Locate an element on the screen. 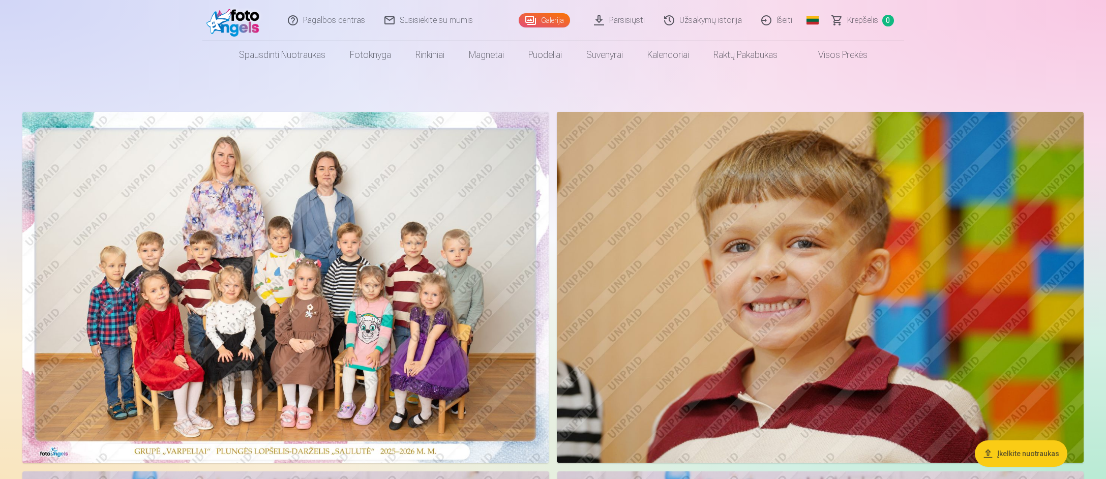 The width and height of the screenshot is (1106, 479). a: Fotoknyga is located at coordinates (370, 55).